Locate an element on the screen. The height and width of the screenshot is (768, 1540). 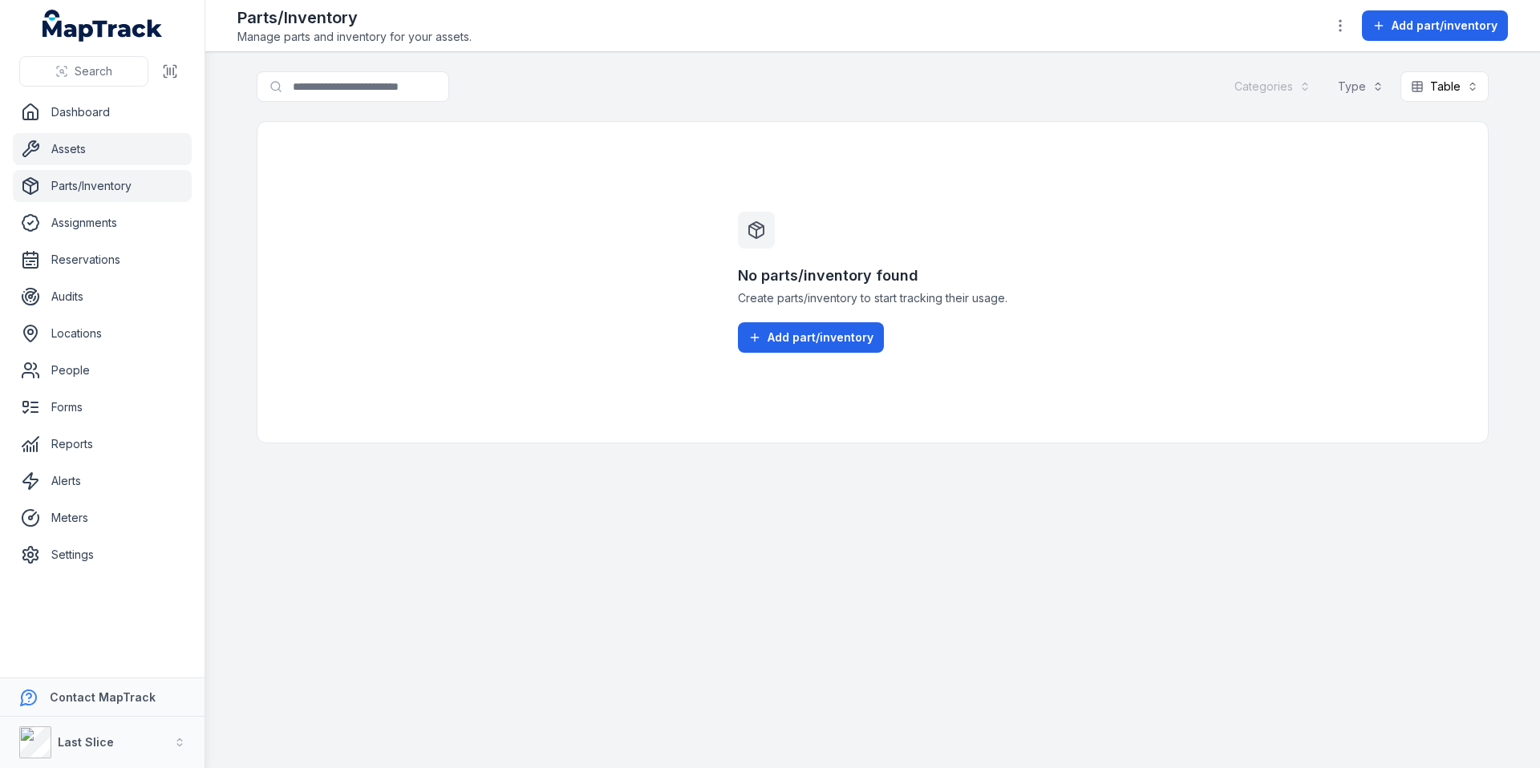
a: Assets is located at coordinates (102, 149).